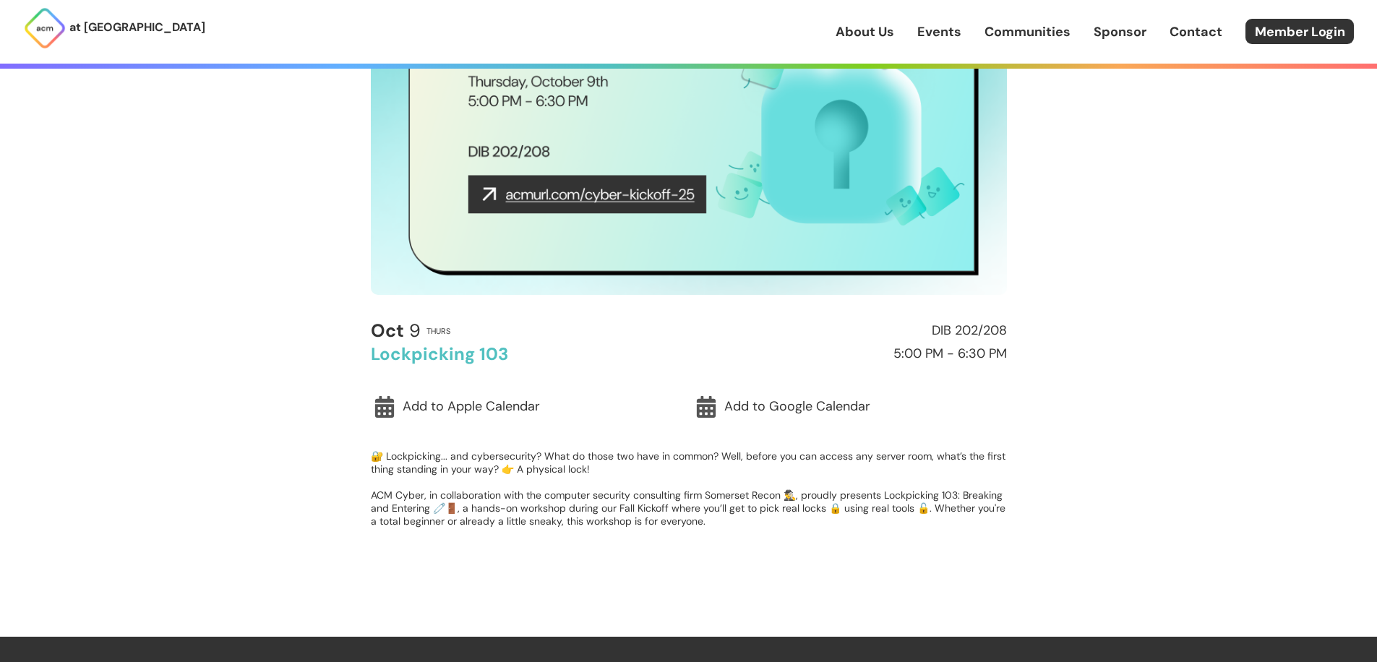 This screenshot has width=1377, height=662. Describe the element at coordinates (45, 28) in the screenshot. I see `img: ACM Logo` at that location.